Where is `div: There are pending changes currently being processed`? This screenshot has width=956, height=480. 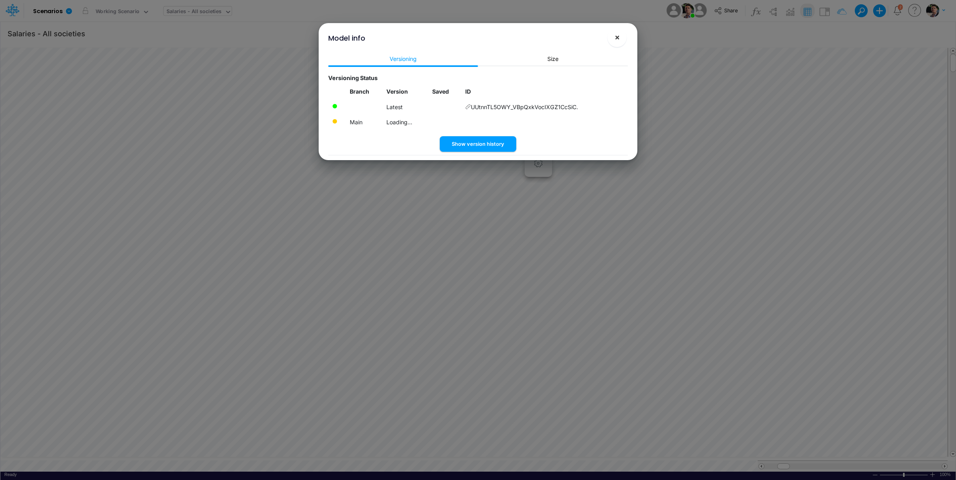
div: There are pending changes currently being processed is located at coordinates (334, 121).